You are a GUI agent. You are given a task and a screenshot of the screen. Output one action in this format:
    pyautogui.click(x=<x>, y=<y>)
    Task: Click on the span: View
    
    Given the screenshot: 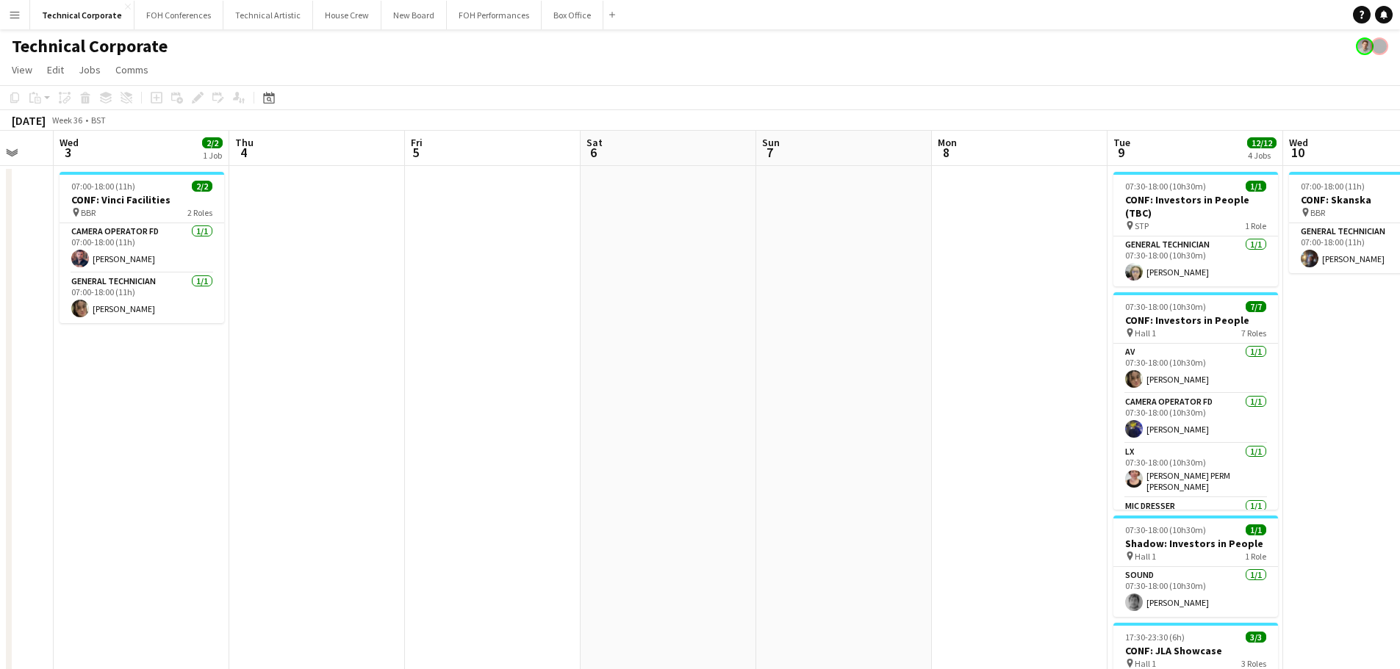 What is the action you would take?
    pyautogui.click(x=22, y=70)
    